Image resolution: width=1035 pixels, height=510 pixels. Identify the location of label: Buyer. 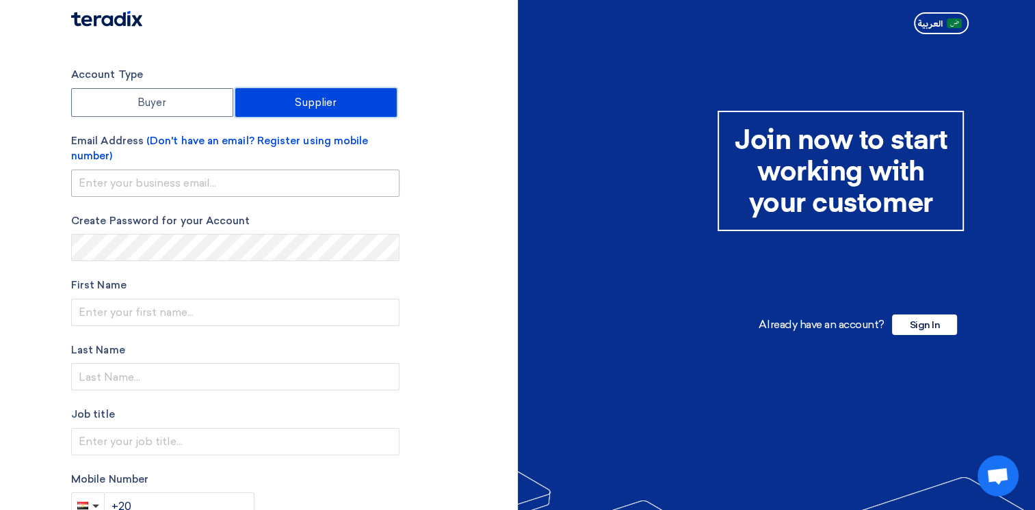
(152, 103).